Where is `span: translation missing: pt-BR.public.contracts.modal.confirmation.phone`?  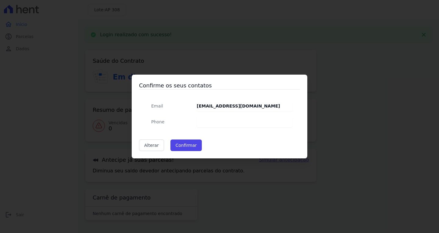 span: translation missing: pt-BR.public.contracts.modal.confirmation.phone is located at coordinates (158, 122).